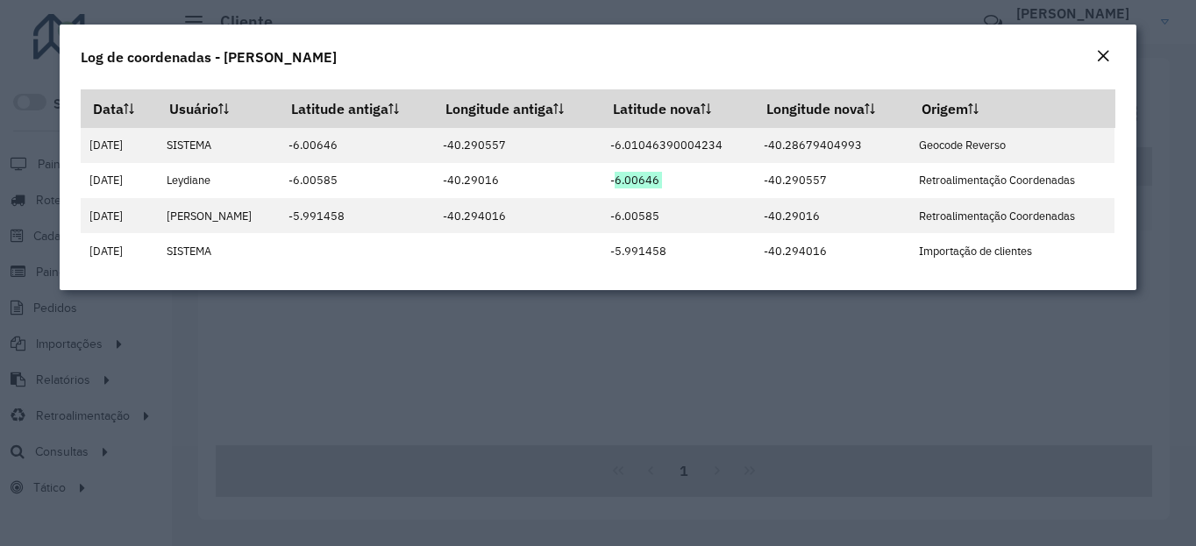 The image size is (1196, 546). I want to click on th: Longitude antiga, so click(517, 109).